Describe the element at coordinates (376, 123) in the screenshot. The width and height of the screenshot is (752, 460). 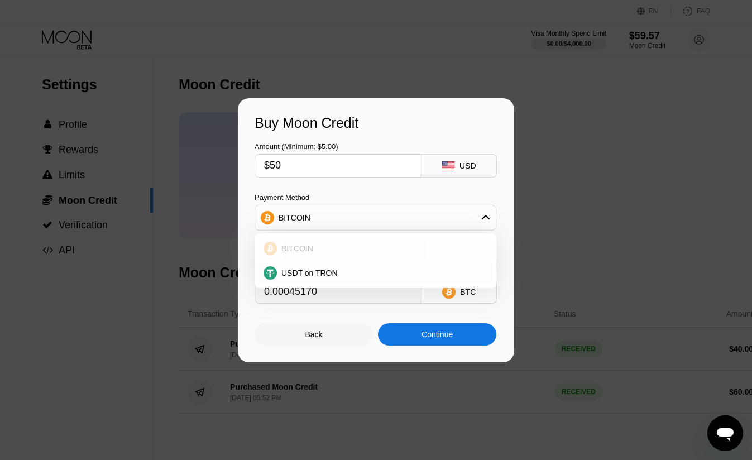
I see `div: Buy Moon Credit` at that location.